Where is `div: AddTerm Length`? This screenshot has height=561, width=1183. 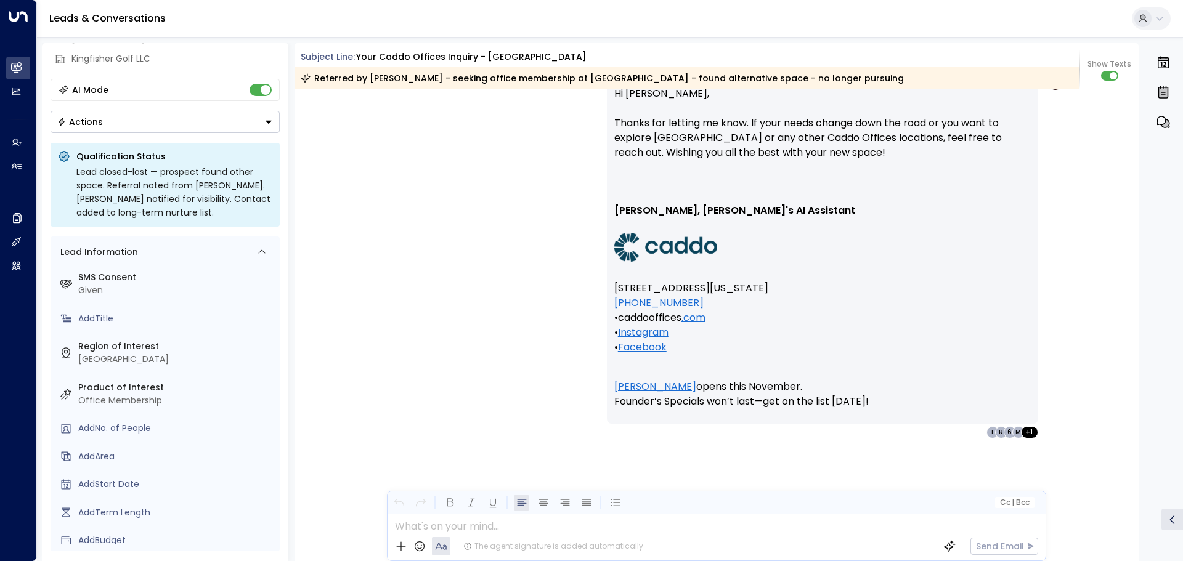 div: AddTerm Length is located at coordinates (176, 513).